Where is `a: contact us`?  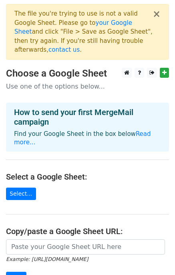
a: contact us is located at coordinates (64, 50).